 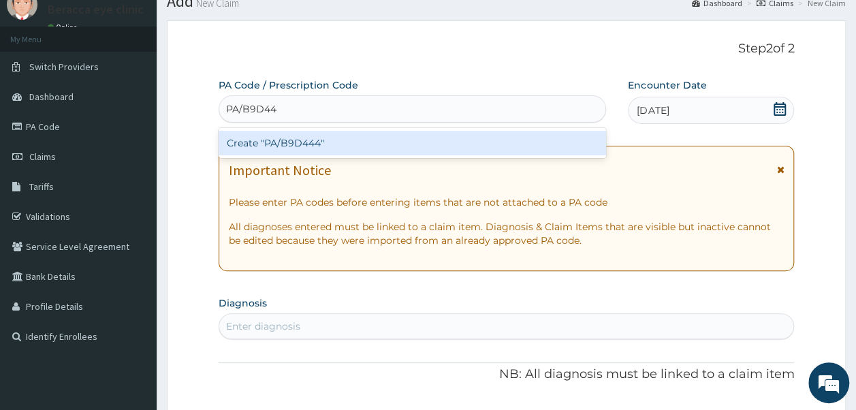 What do you see at coordinates (507, 202) in the screenshot?
I see `p: Please enter PA codes before entering items that are not attached to a PA code` at bounding box center [507, 202].